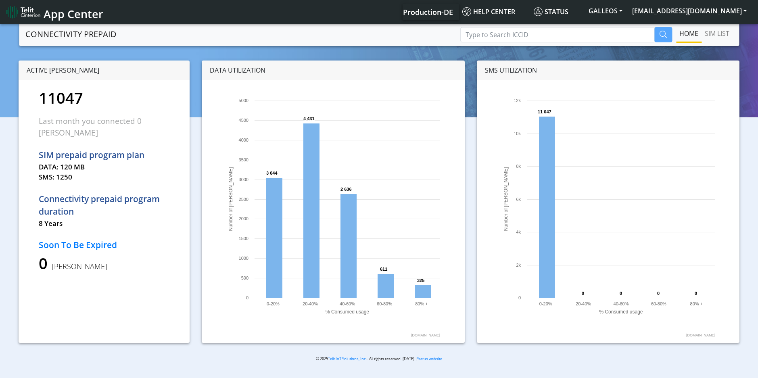 Image resolution: width=758 pixels, height=378 pixels. Describe the element at coordinates (104, 177) in the screenshot. I see `p: SMS: 1250` at that location.